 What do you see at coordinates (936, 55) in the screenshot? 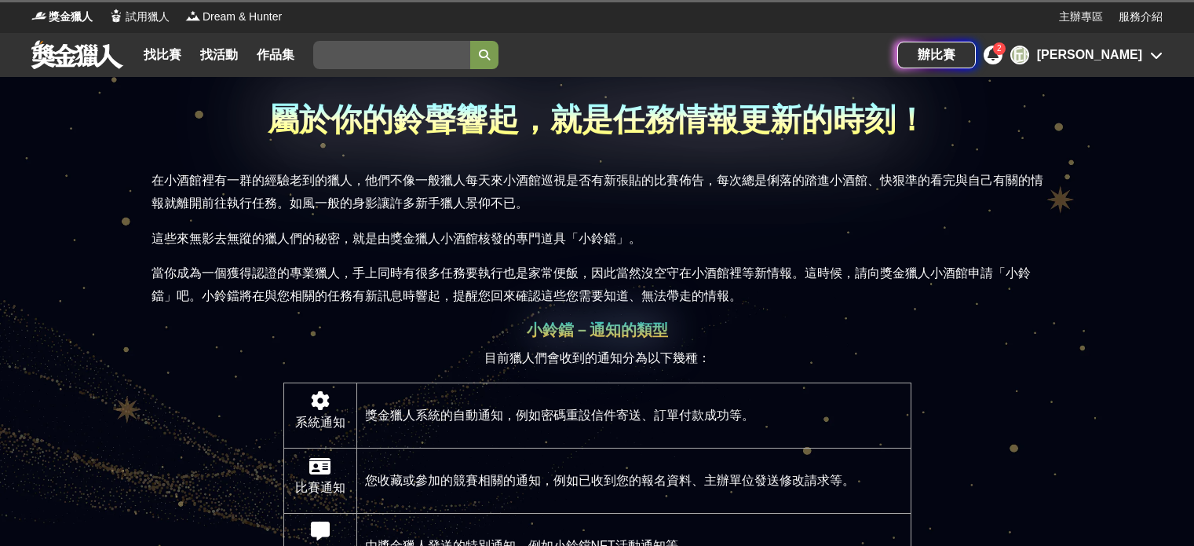
I see `a: 辦比賽` at bounding box center [936, 55].